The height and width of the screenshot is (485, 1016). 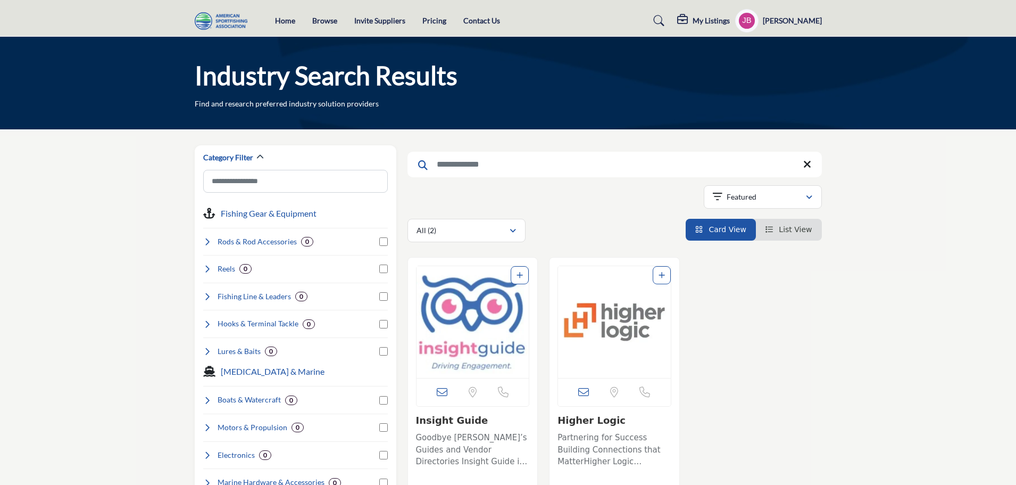 What do you see at coordinates (325, 20) in the screenshot?
I see `a: Browse` at bounding box center [325, 20].